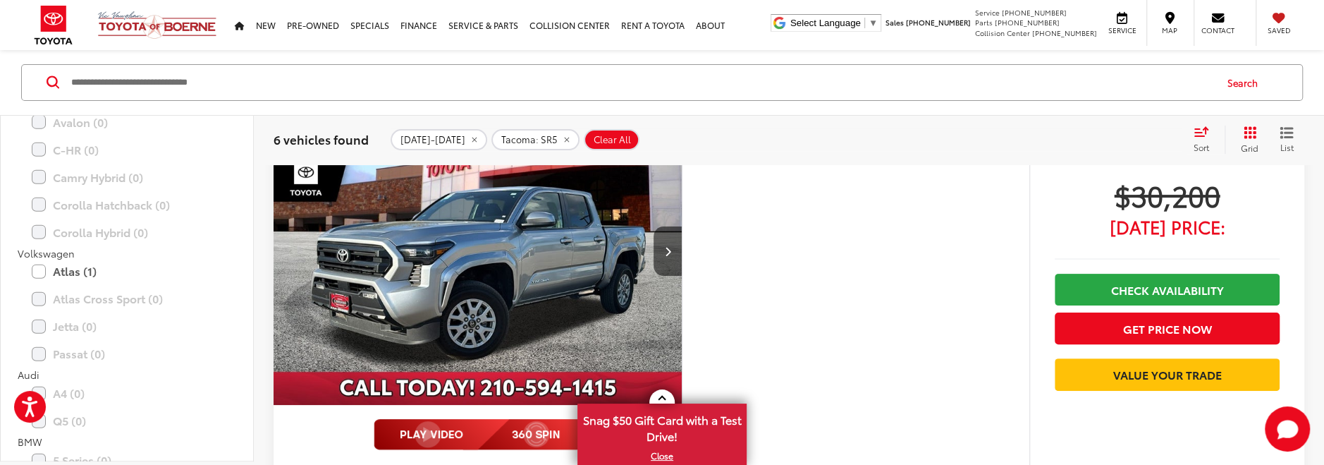 This screenshot has width=1324, height=465. What do you see at coordinates (478, 251) in the screenshot?
I see `div: 2024 Toyota Tacoma SR5 0` at bounding box center [478, 251].